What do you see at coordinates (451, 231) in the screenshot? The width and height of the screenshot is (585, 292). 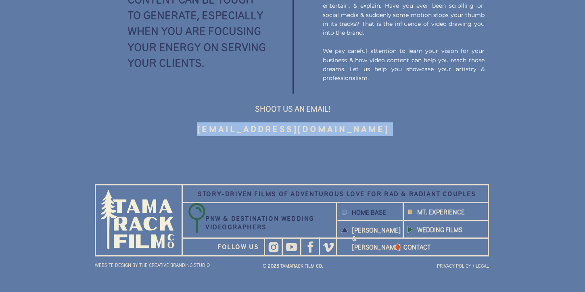 I see `a: WEDDING FILMS` at bounding box center [451, 231].